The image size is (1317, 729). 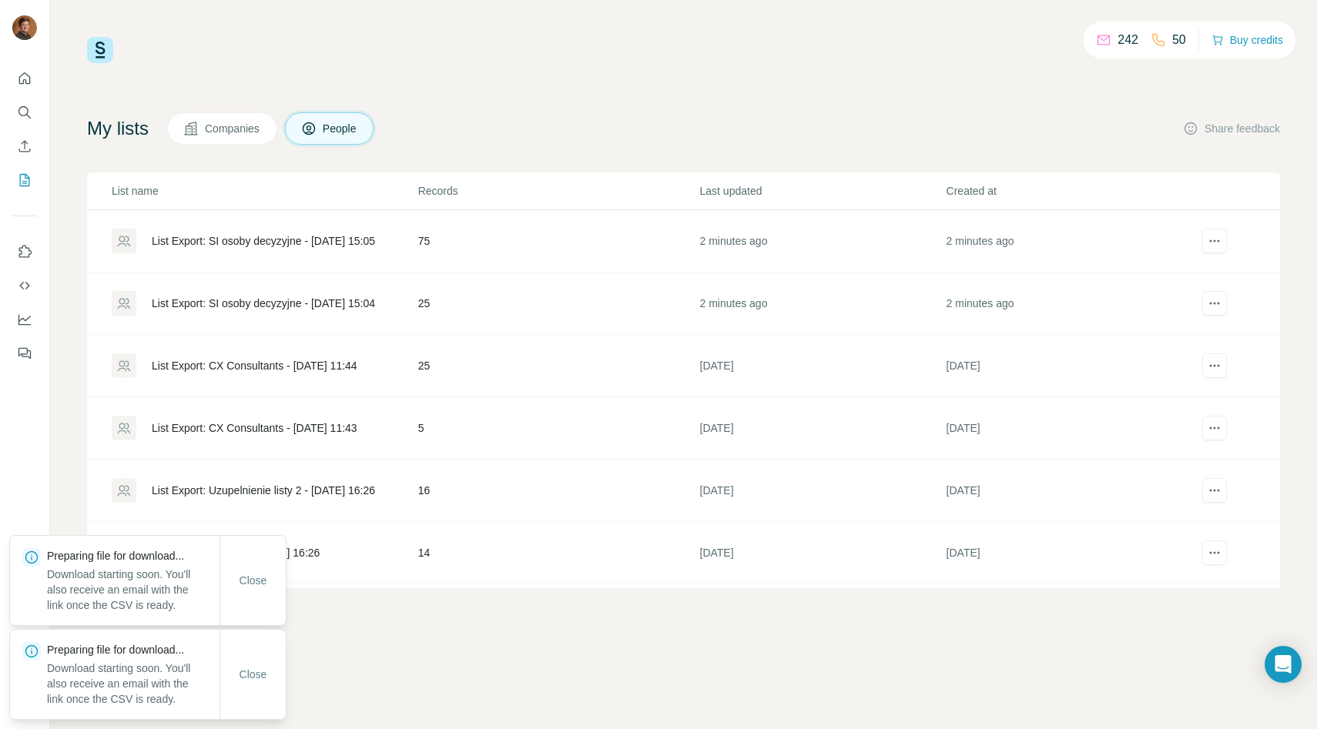 I want to click on p: List name, so click(x=264, y=191).